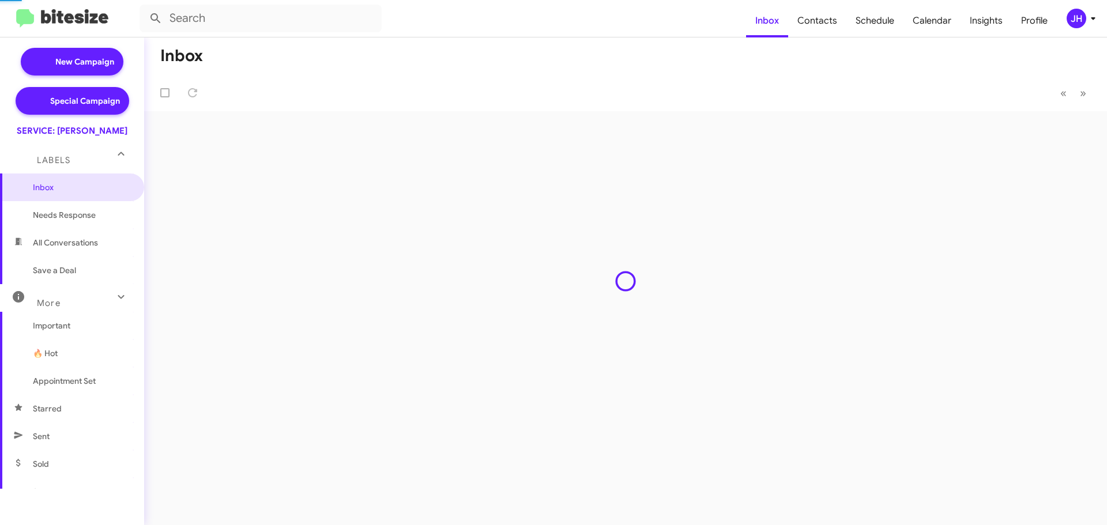 The height and width of the screenshot is (525, 1107). Describe the element at coordinates (1064, 93) in the screenshot. I see `button: Previous` at that location.